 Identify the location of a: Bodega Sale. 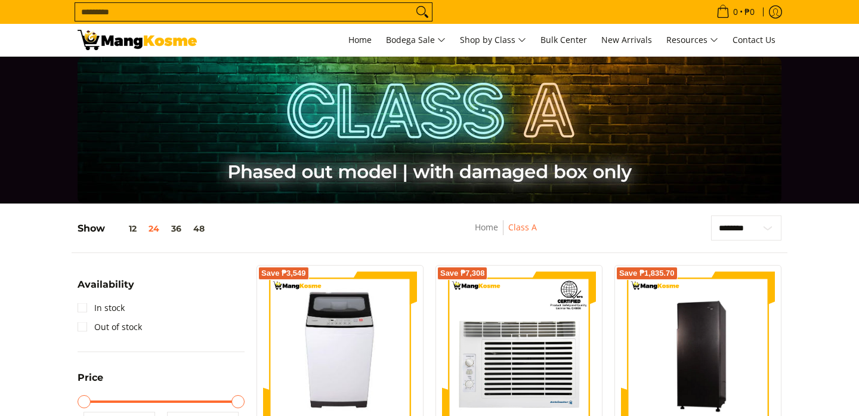
(416, 40).